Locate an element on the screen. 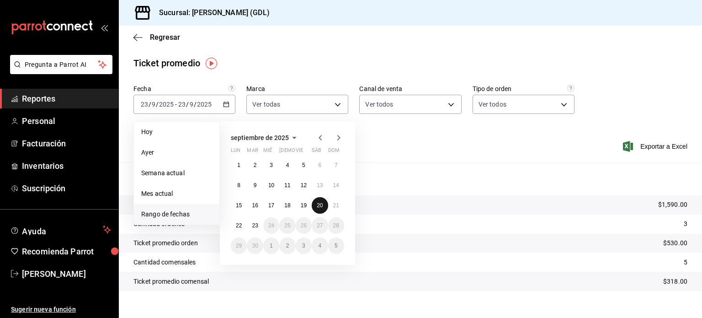 The width and height of the screenshot is (702, 318). button: 14 de septiembre de 2025 is located at coordinates (336, 185).